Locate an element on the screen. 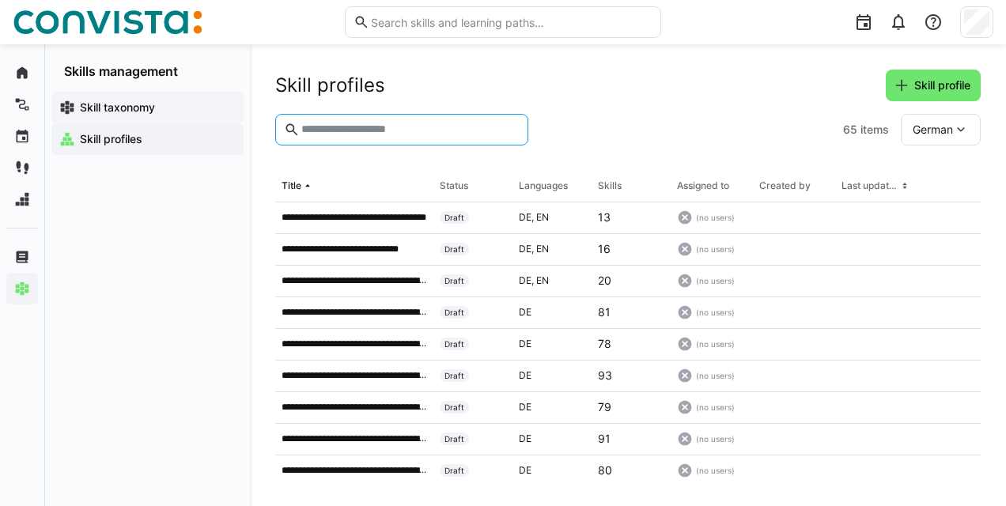 Image resolution: width=1006 pixels, height=506 pixels. h2: Skill profiles is located at coordinates (330, 85).